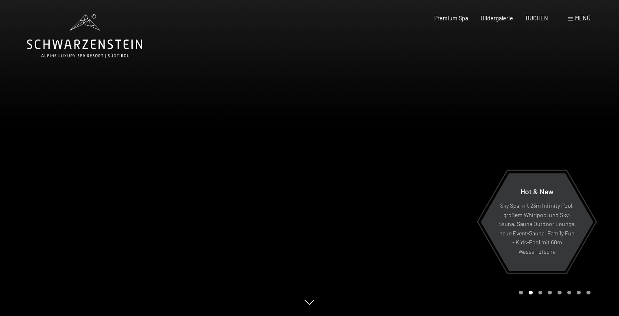  I want to click on div: Carousel Page 4, so click(550, 293).